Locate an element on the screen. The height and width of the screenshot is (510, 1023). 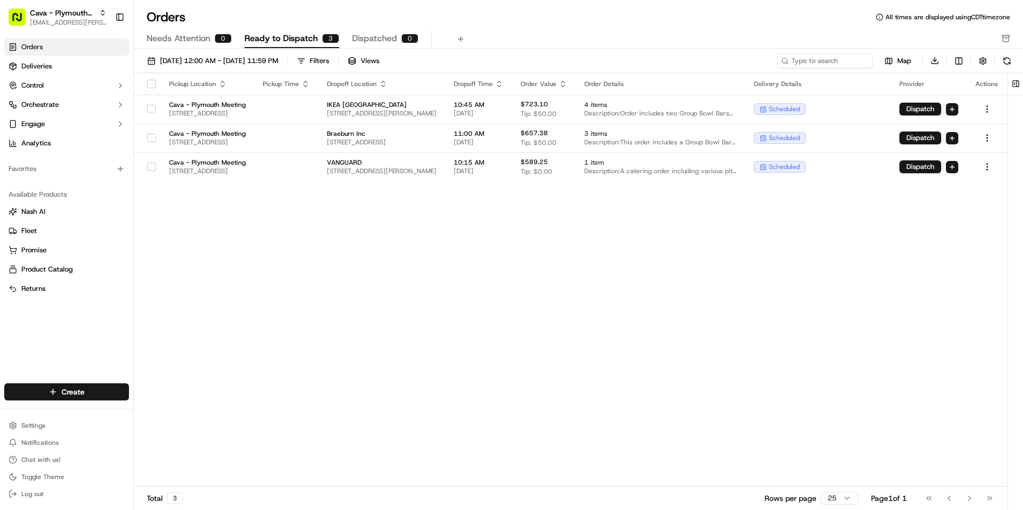
span: Promise is located at coordinates (34, 250).